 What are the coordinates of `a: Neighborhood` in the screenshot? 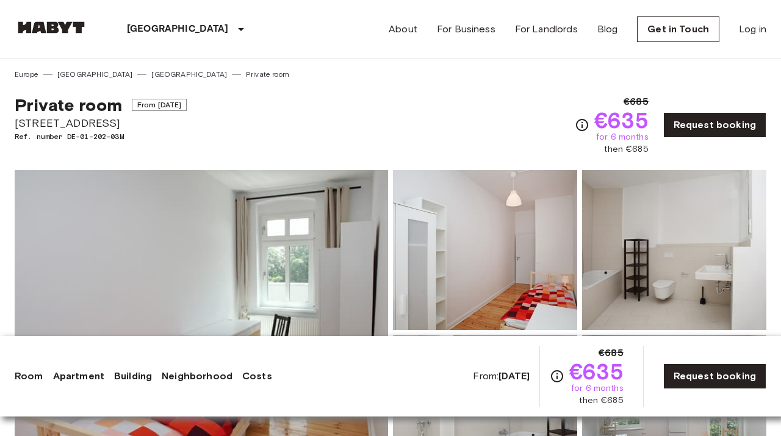 It's located at (197, 377).